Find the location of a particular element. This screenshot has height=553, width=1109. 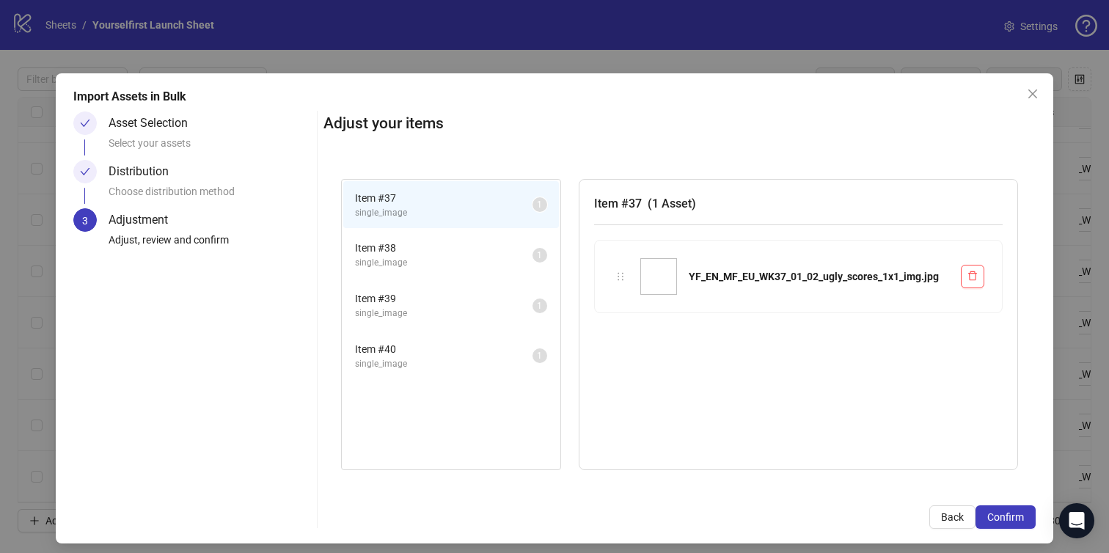

span: 3 is located at coordinates (85, 221).